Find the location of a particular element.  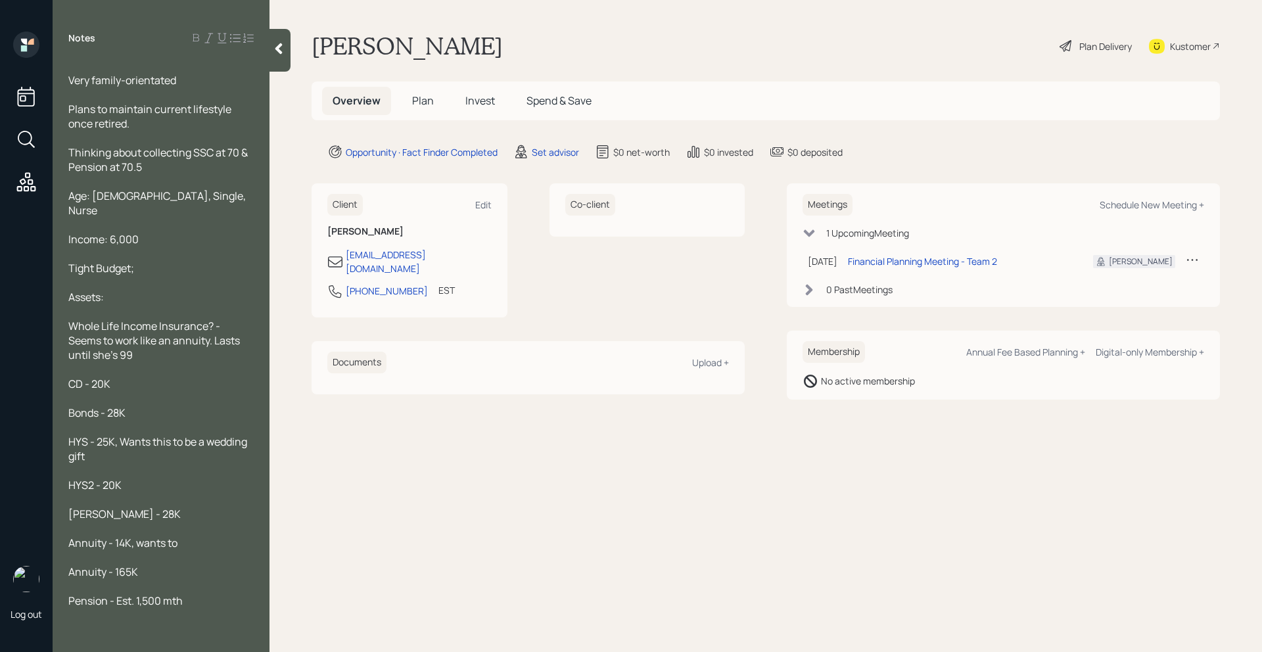

span: Thinking about collecting SSC at 70 & Pension at 70.5 is located at coordinates (159, 160).